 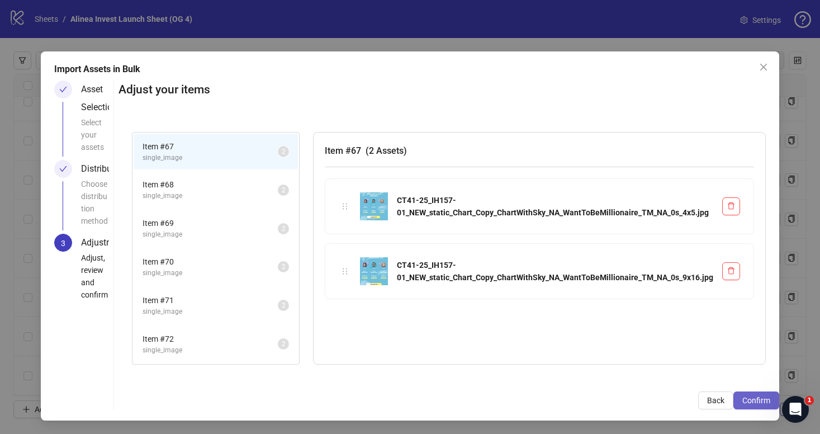 What do you see at coordinates (763, 67) in the screenshot?
I see `button: Close` at bounding box center [763, 67].